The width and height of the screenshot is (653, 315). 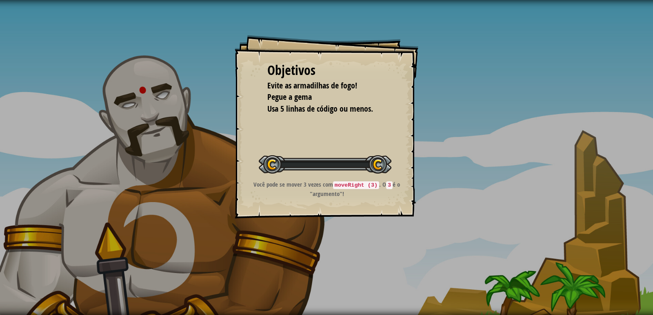 What do you see at coordinates (389, 185) in the screenshot?
I see `code: 3` at bounding box center [389, 185].